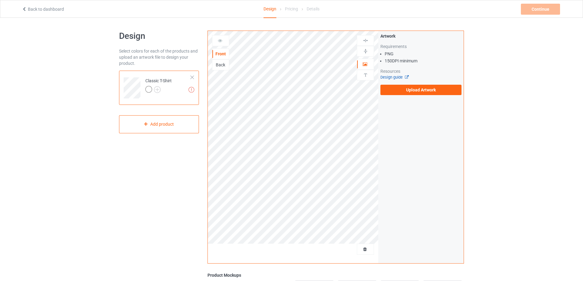  I want to click on a: Back to dashboard, so click(43, 9).